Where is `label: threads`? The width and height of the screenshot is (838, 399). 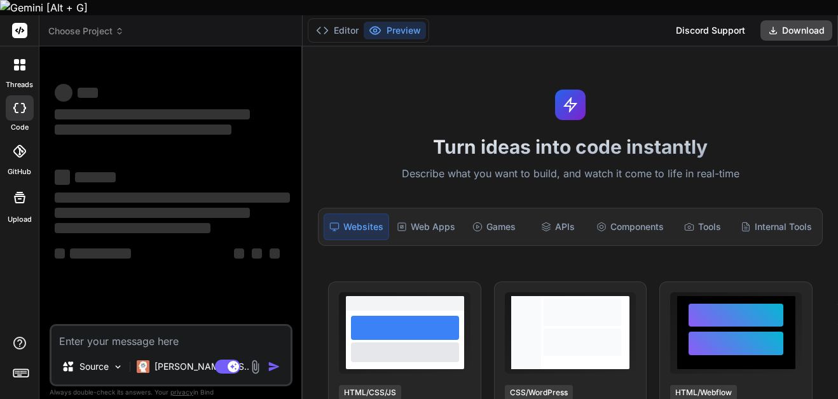 label: threads is located at coordinates (19, 85).